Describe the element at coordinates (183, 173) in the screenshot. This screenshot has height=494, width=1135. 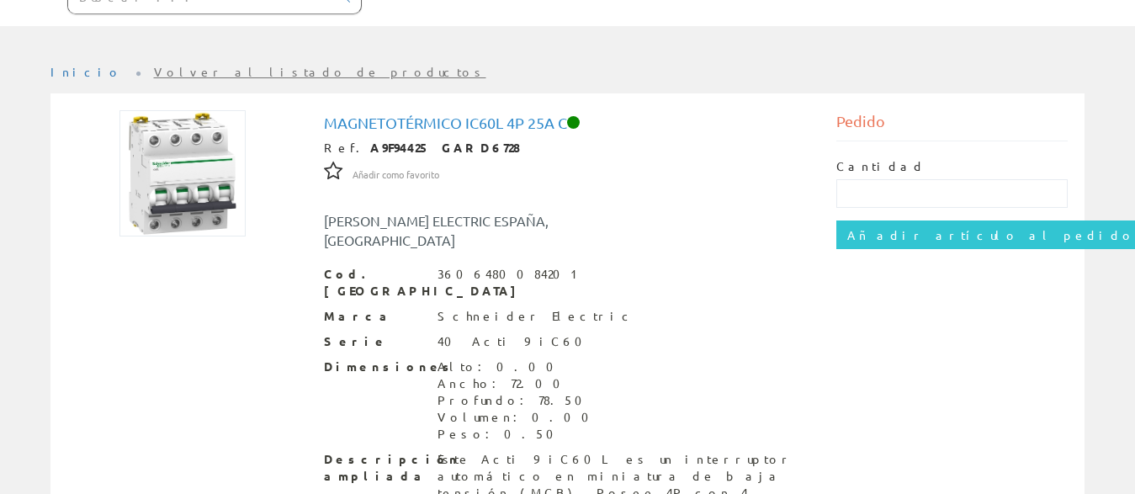
I see `img: Foto artículo Magnetotérmico iC60L 4p 25a C (150x150)` at that location.